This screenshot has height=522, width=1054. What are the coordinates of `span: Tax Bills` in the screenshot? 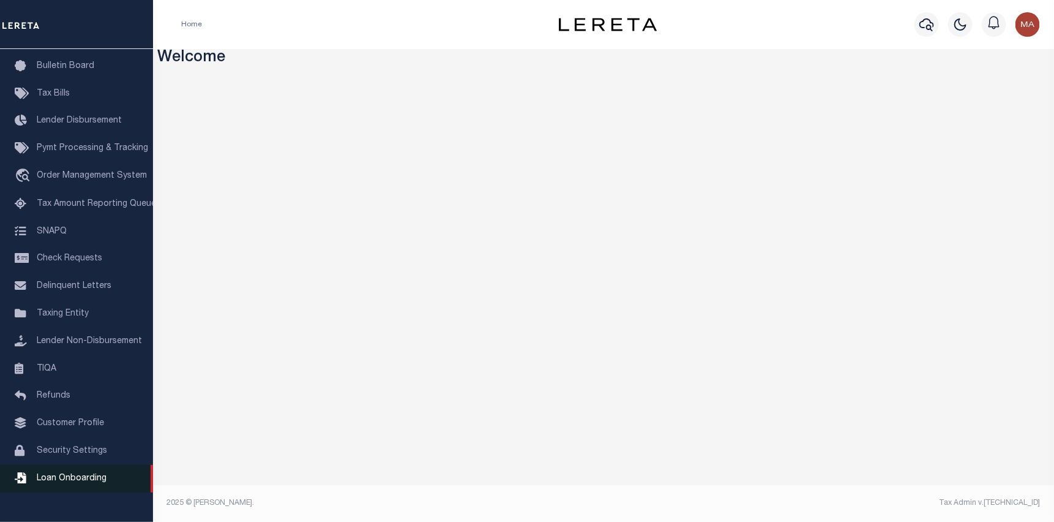 It's located at (53, 94).